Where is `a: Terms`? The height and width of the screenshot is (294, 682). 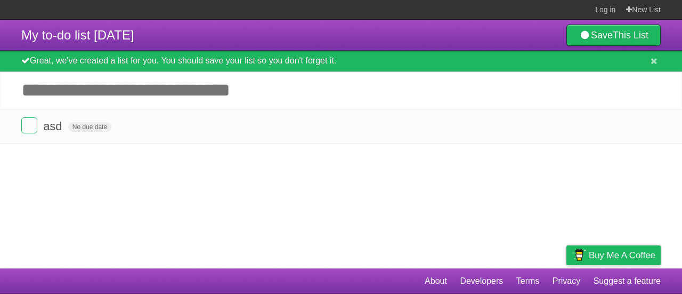 a: Terms is located at coordinates (528, 281).